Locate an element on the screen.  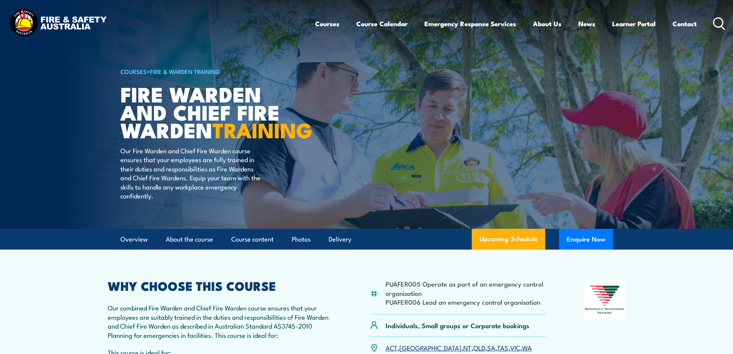
a: Delivery is located at coordinates (340, 239).